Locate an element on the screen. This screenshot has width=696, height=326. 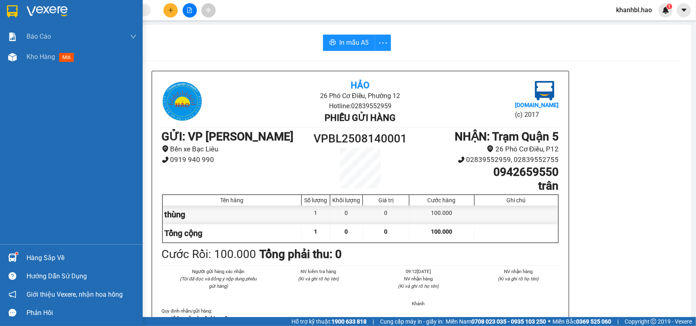
div: Số lượng is located at coordinates (315, 200).